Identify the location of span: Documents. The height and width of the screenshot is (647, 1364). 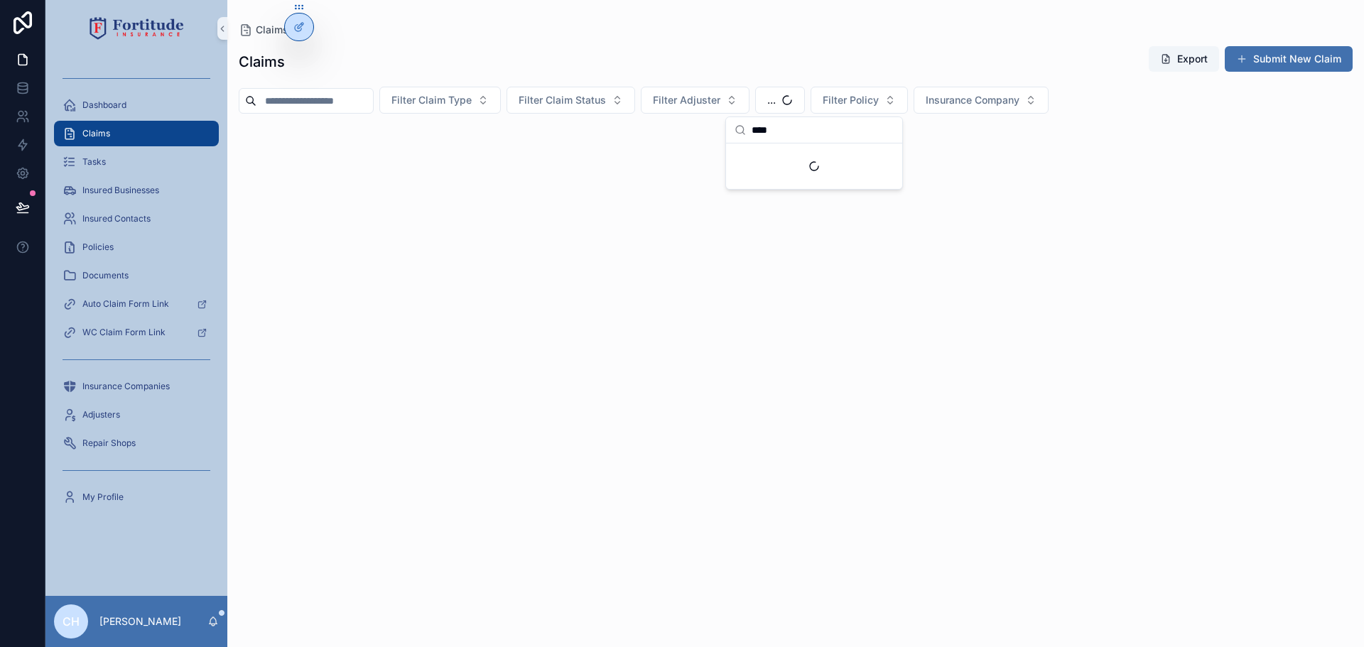
(105, 276).